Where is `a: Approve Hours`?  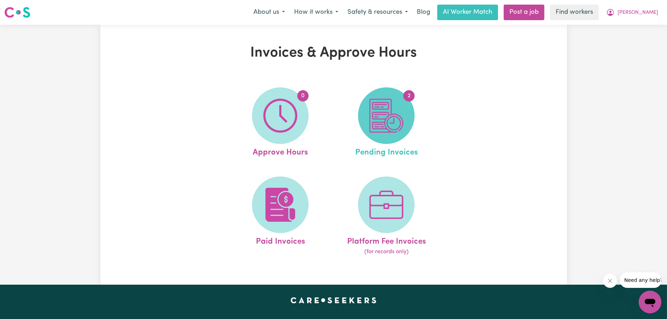
a: Approve Hours is located at coordinates (280, 123).